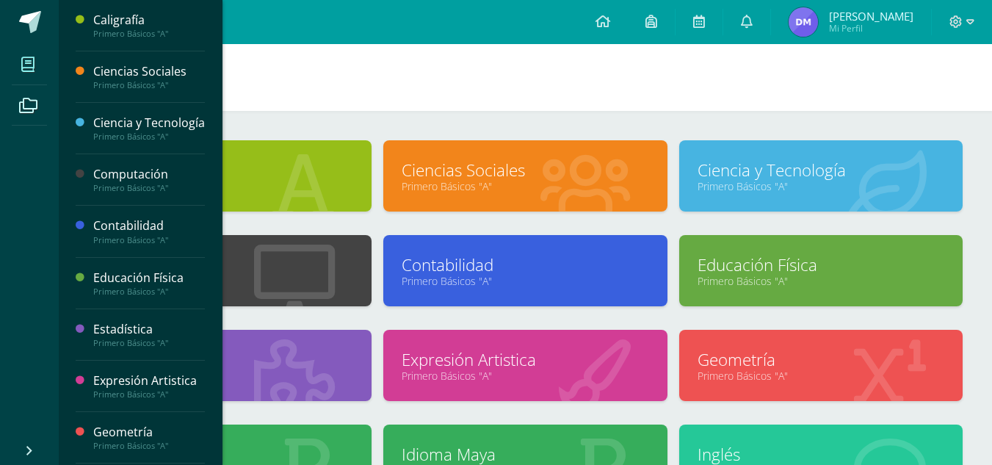  What do you see at coordinates (871, 28) in the screenshot?
I see `span: Mi Perfil` at bounding box center [871, 28].